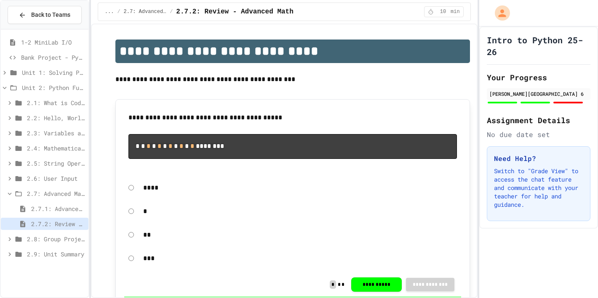 Image resolution: width=598 pixels, height=298 pixels. I want to click on span: 10, so click(443, 12).